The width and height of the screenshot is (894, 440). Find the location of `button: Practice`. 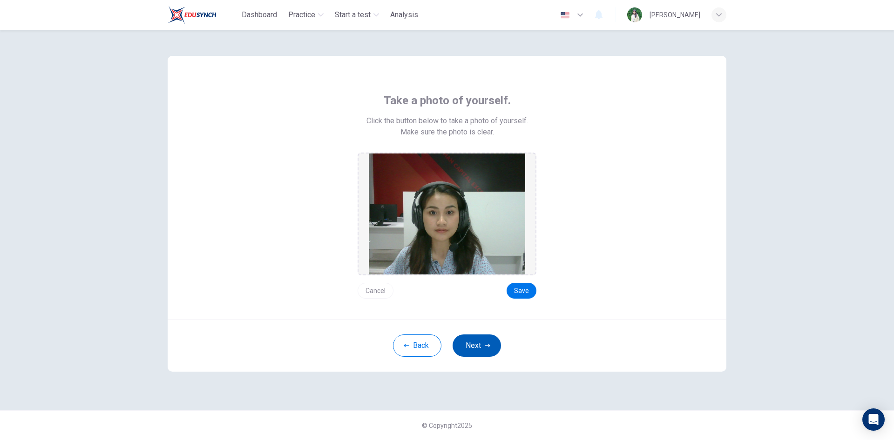

button: Practice is located at coordinates (306, 15).